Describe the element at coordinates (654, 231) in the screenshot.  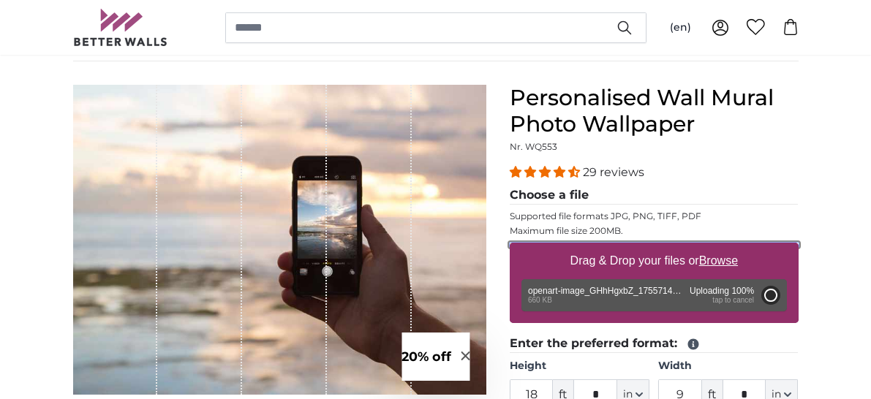
I see `p: Maximum file size 200MB.` at that location.